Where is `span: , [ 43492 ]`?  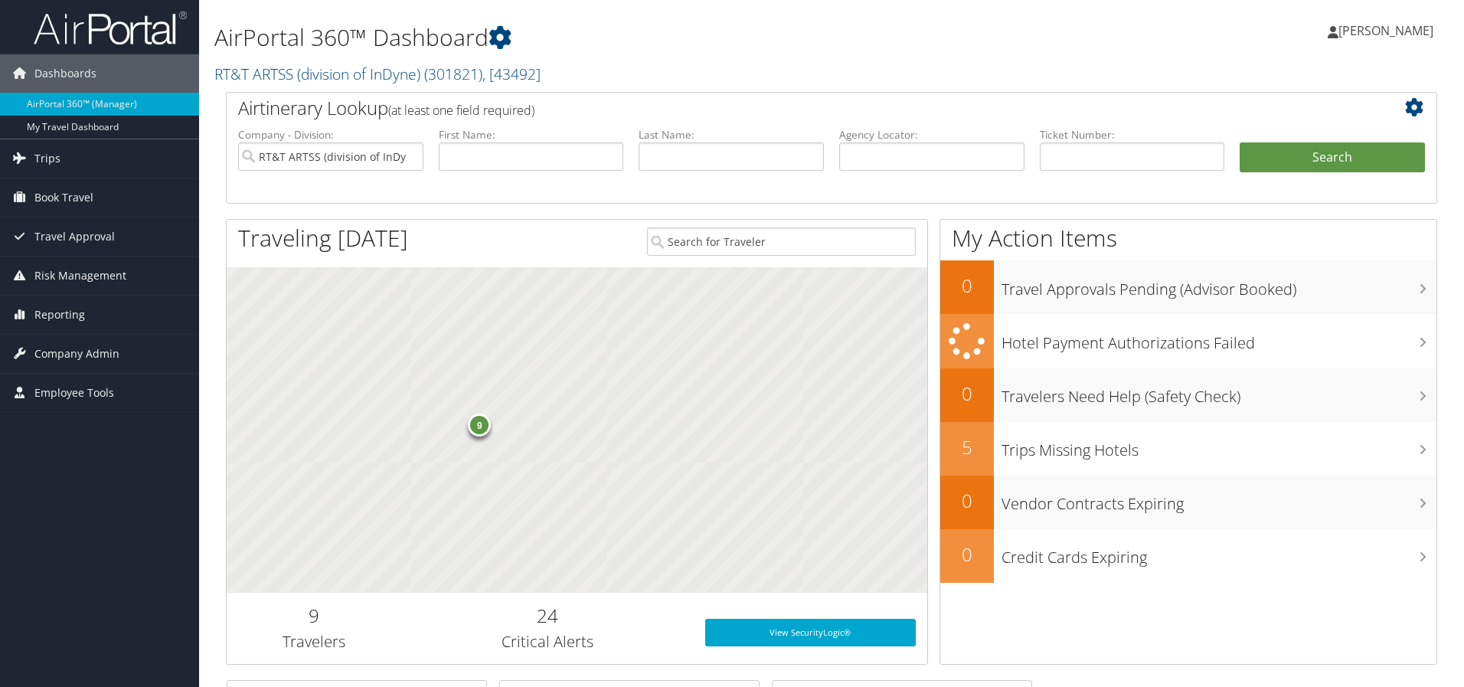
span: , [ 43492 ] is located at coordinates (512, 74).